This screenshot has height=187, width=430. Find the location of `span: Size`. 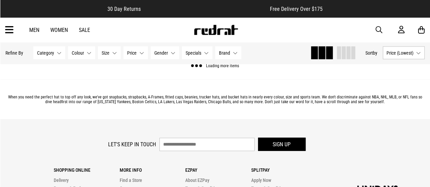

span: Size is located at coordinates (105, 53).